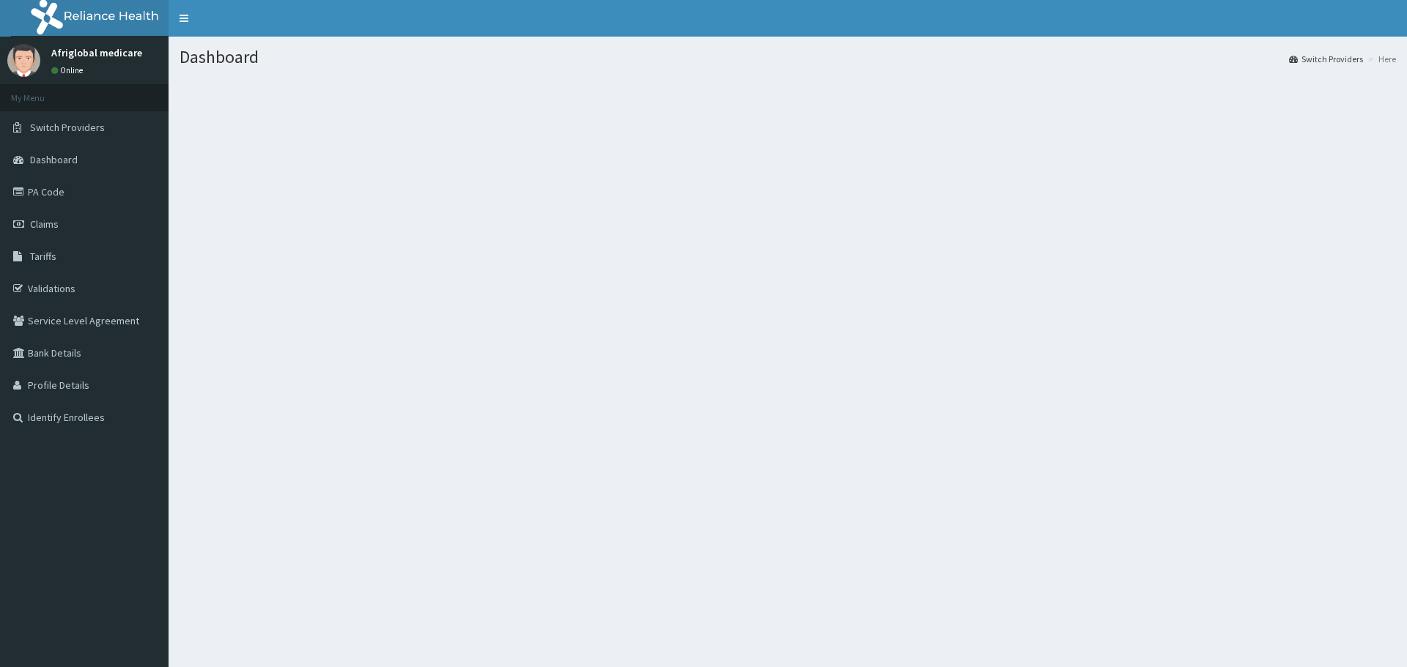 The width and height of the screenshot is (1407, 667). Describe the element at coordinates (97, 53) in the screenshot. I see `p: Afriglobal medicare` at that location.